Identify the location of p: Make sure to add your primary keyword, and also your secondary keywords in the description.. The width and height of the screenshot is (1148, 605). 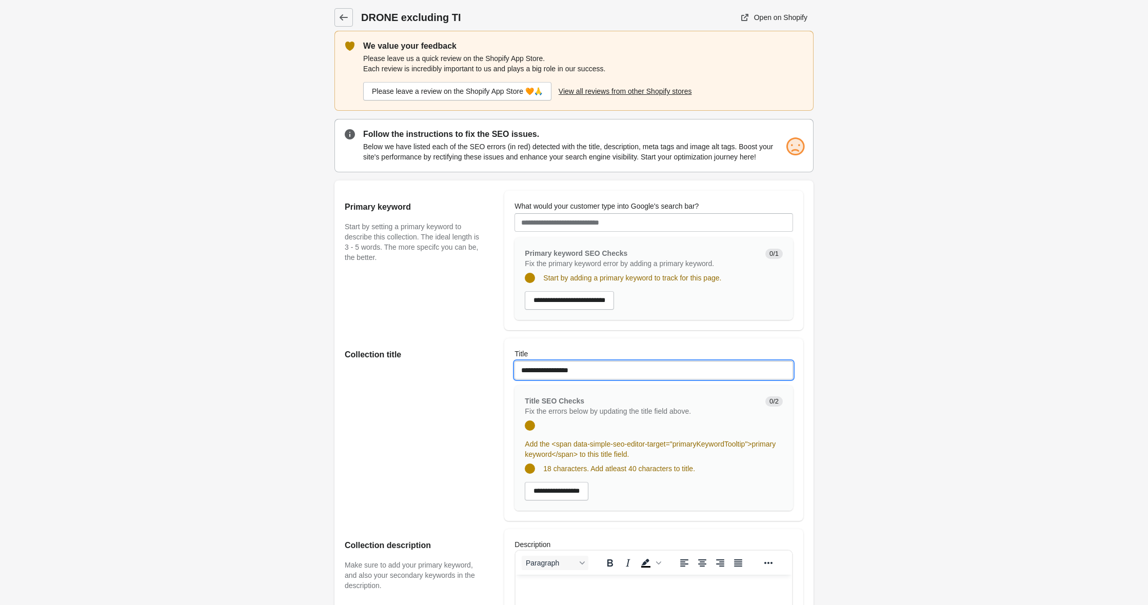
(414, 576).